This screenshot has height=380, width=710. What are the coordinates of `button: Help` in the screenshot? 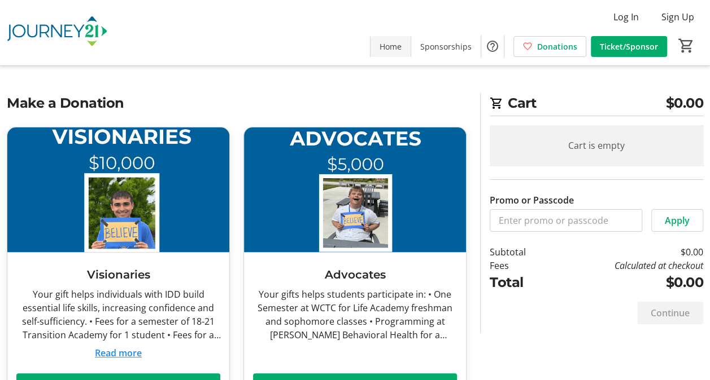 It's located at (492, 46).